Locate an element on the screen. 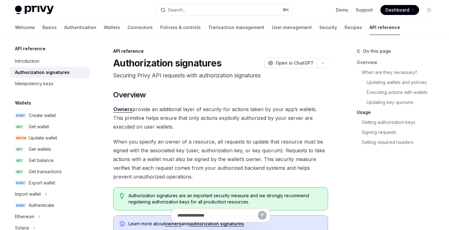 This screenshot has width=449, height=230. a: Getting authorization keys is located at coordinates (400, 122).